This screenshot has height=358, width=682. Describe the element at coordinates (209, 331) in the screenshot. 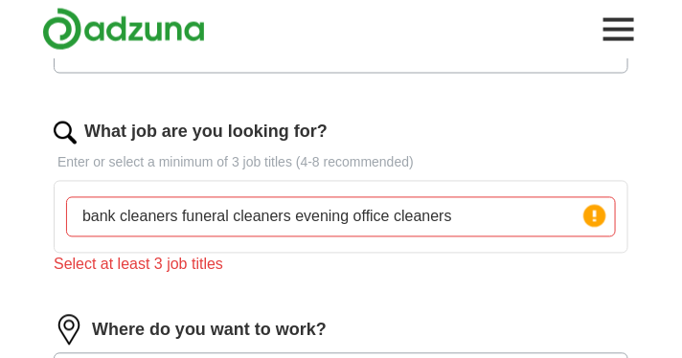

I see `label: Where do you want to work?` at that location.